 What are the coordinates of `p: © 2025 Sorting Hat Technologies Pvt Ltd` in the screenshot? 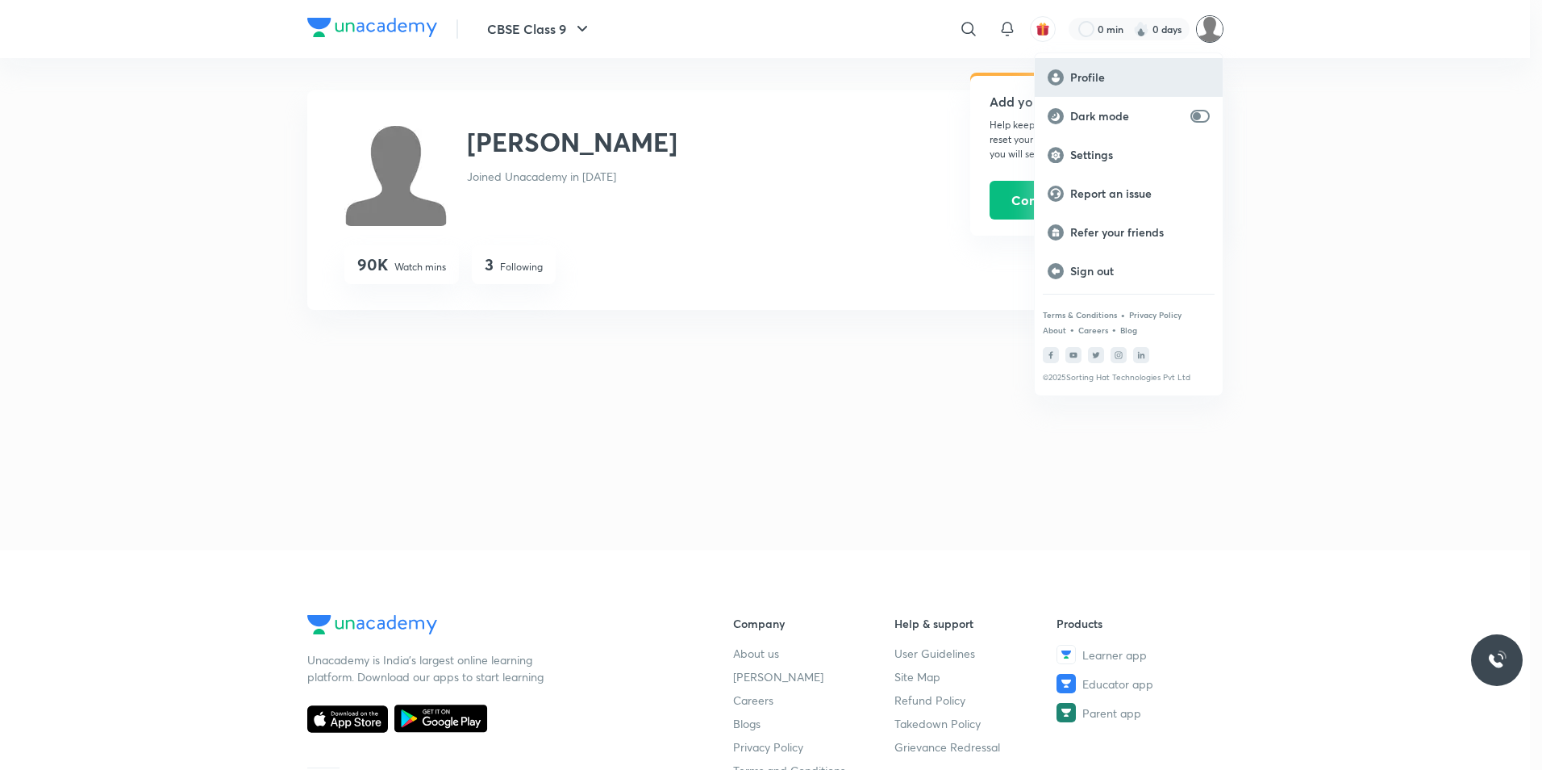 It's located at (1129, 378).